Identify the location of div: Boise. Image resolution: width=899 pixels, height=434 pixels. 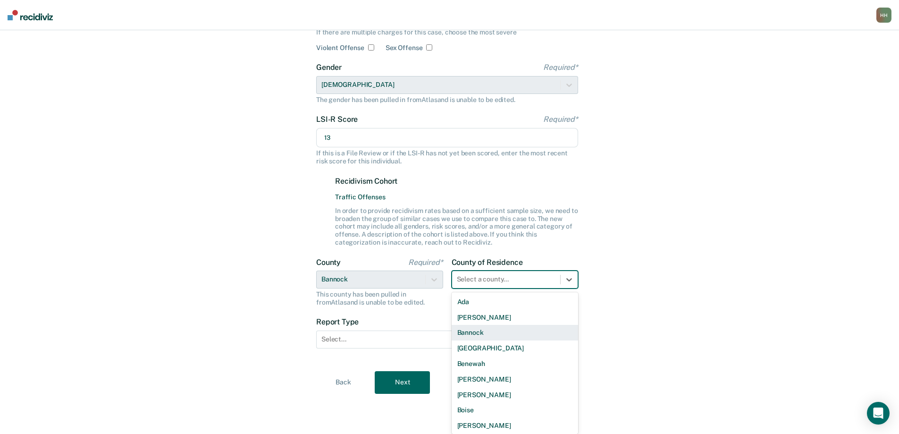
(515, 410).